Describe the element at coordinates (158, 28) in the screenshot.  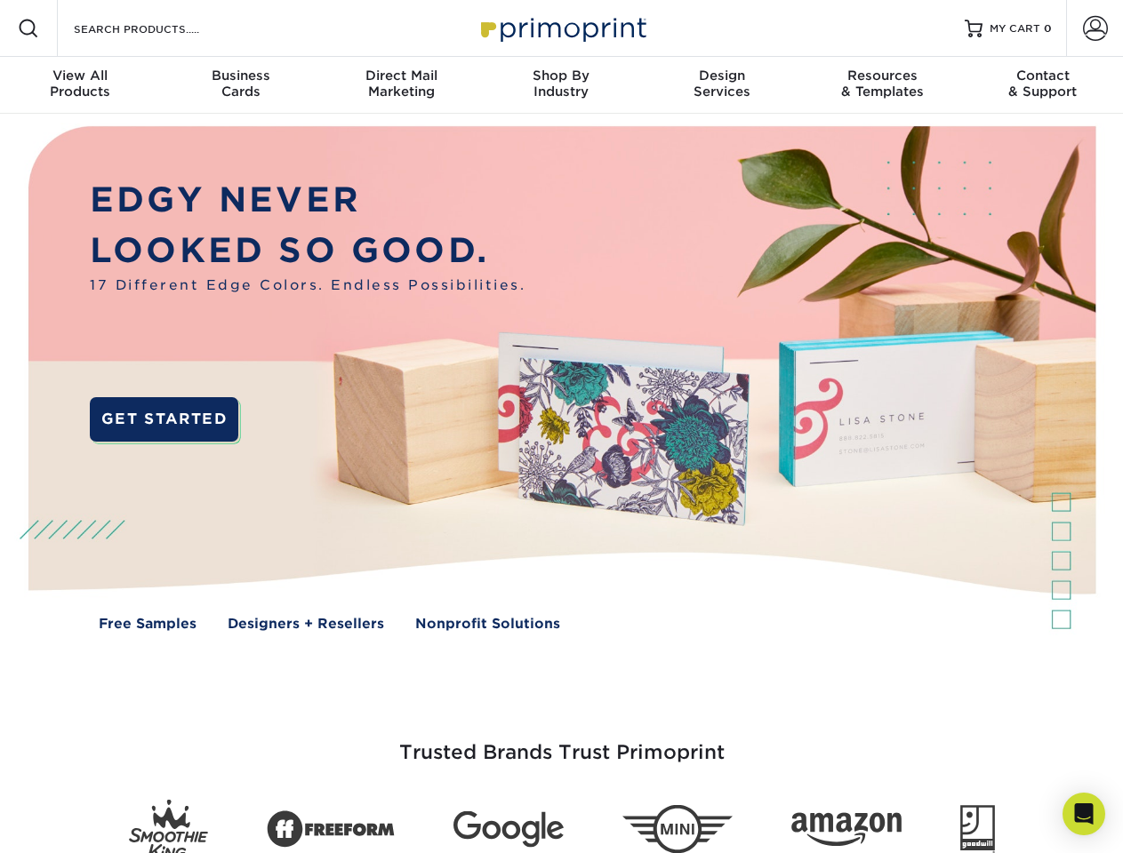
I see `input: SEARCH PRODUCTS.....` at that location.